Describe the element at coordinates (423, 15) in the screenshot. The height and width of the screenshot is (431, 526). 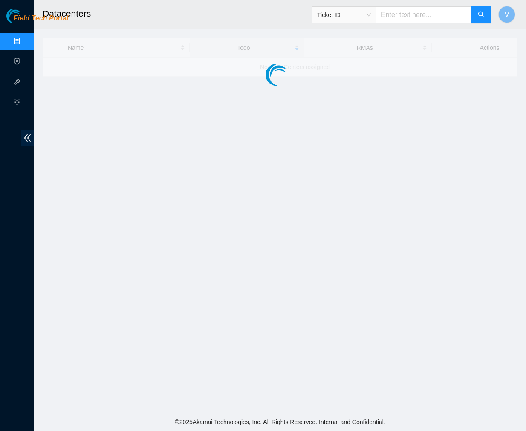
I see `input: Enter text here...` at that location.